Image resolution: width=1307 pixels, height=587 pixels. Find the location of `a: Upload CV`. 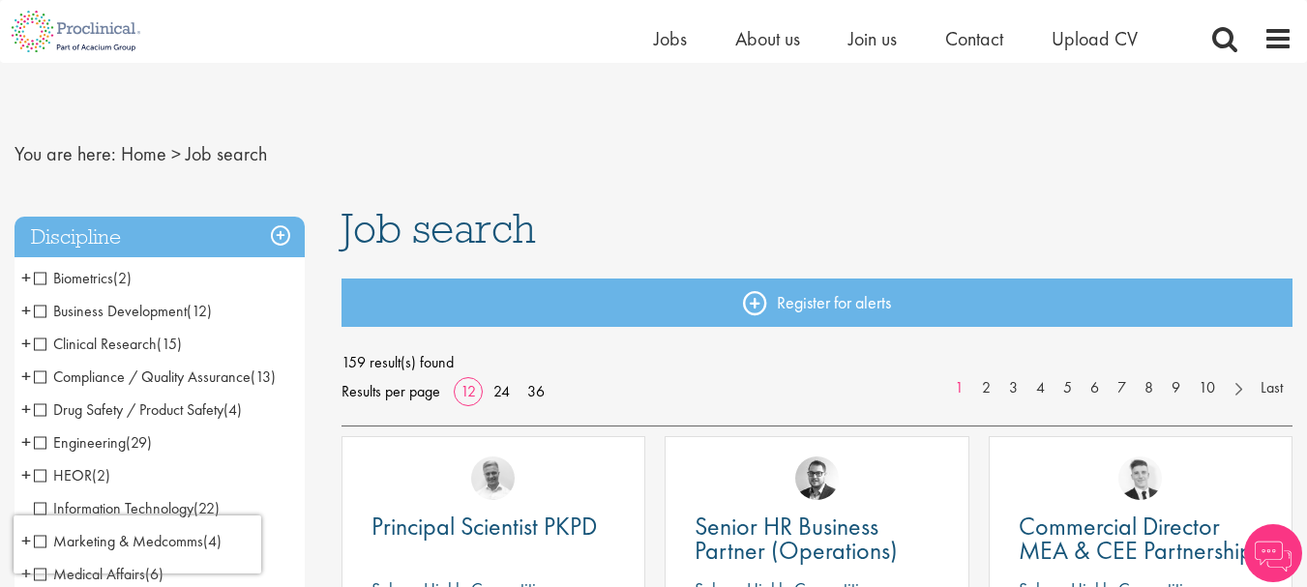

a: Upload CV is located at coordinates (1094, 39).